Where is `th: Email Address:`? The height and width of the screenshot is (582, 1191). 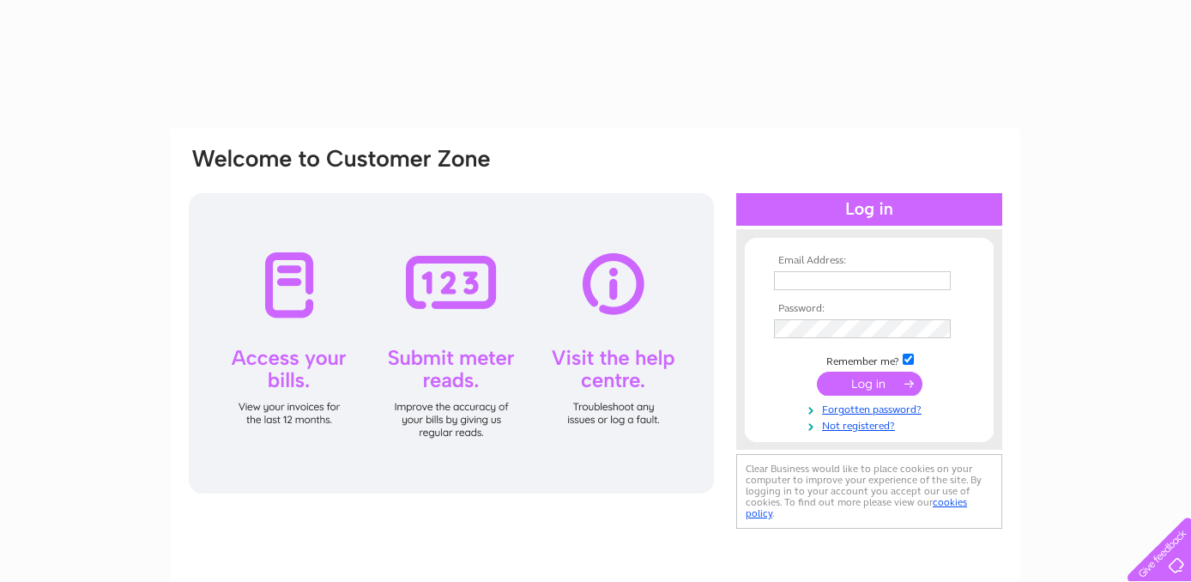 th: Email Address: is located at coordinates (870, 261).